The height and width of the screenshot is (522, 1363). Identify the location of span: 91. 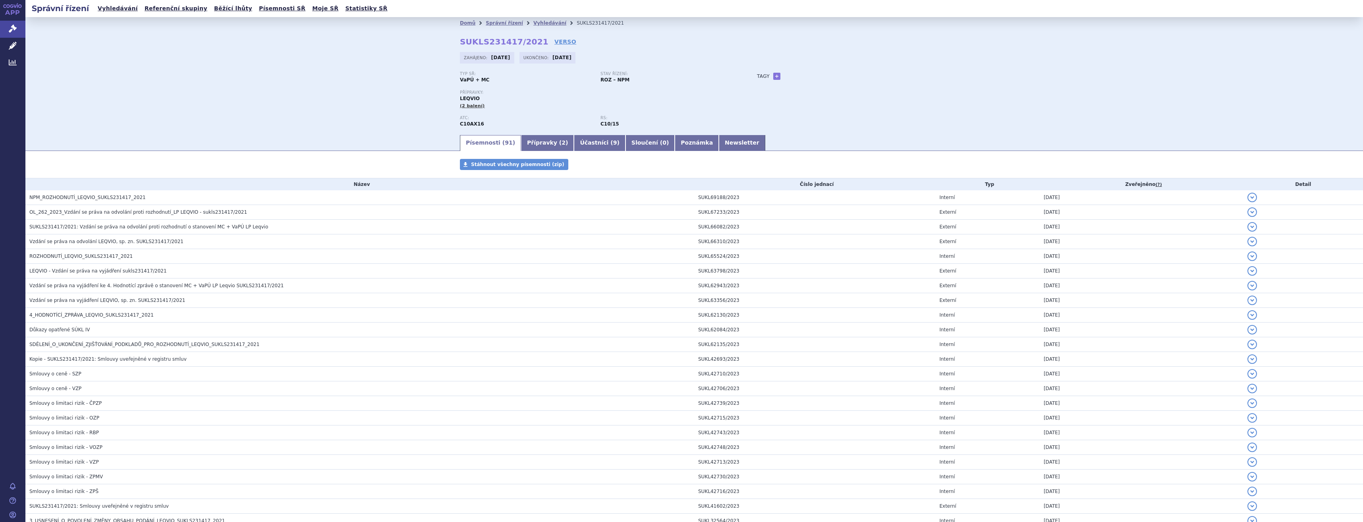
(508, 143).